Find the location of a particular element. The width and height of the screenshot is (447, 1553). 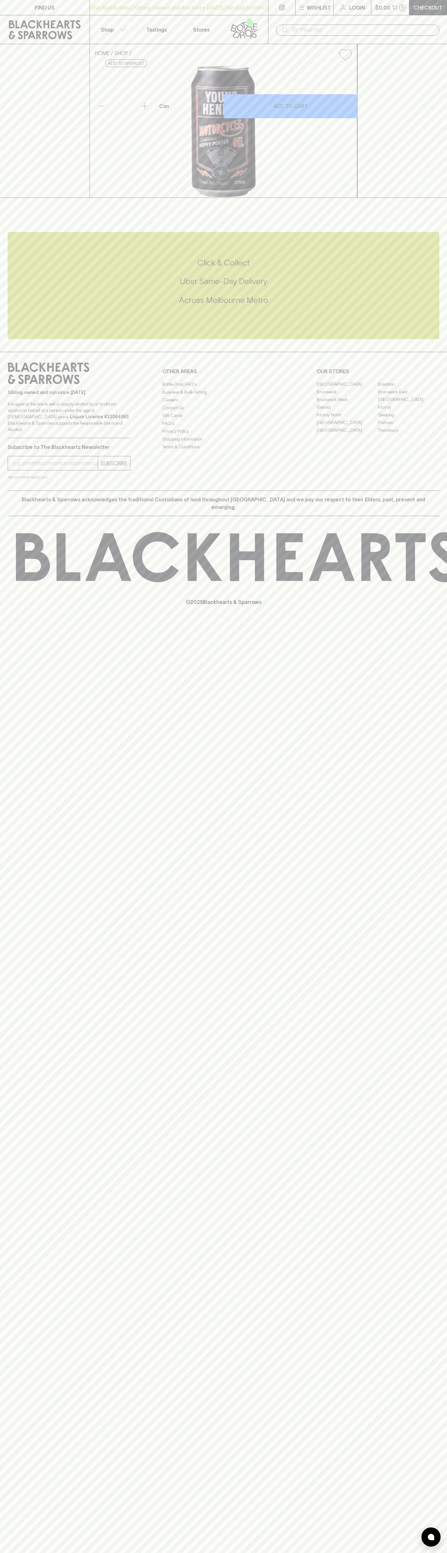

a: Stores is located at coordinates (201, 29).